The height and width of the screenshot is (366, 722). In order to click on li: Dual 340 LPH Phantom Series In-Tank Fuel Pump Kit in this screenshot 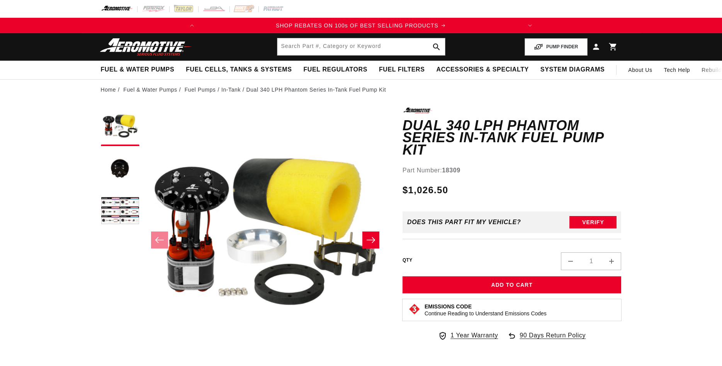, I will do `click(316, 90)`.